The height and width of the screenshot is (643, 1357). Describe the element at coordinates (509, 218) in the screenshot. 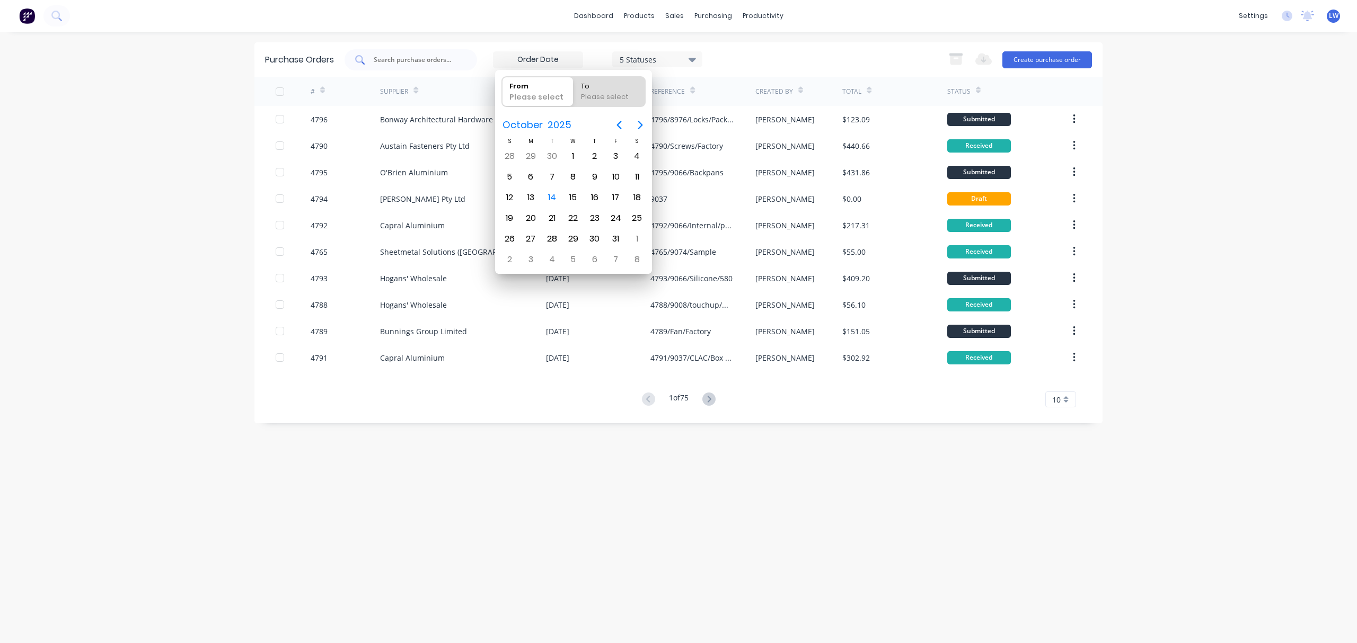

I see `div: Sunday, October 19, 2025` at that location.